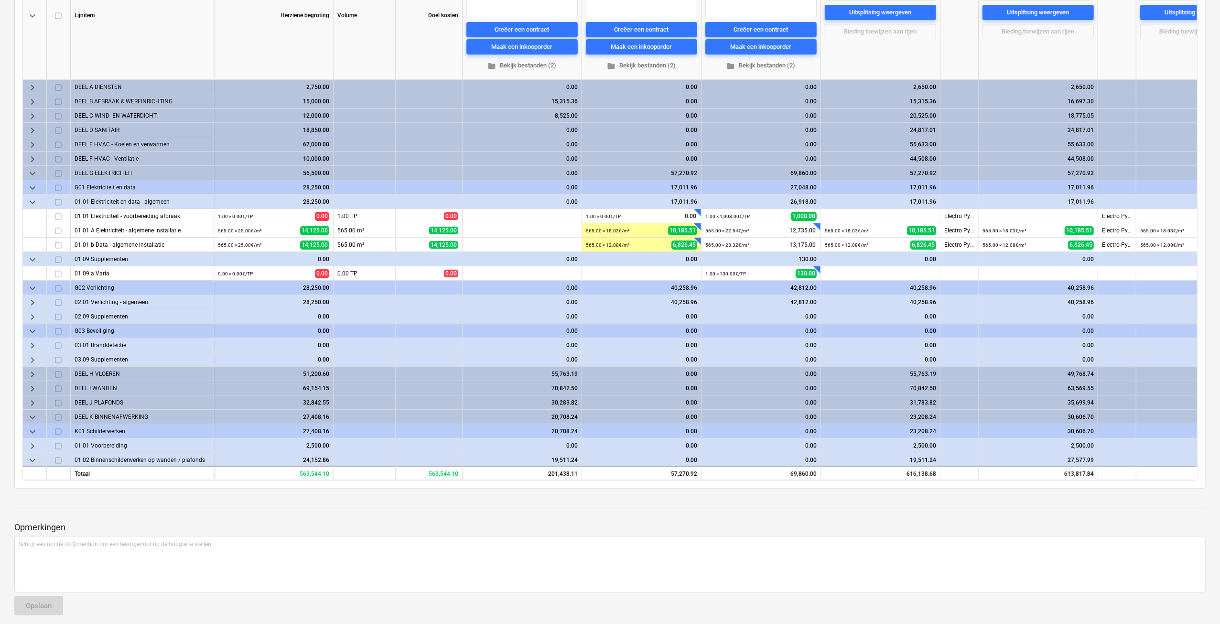 The height and width of the screenshot is (624, 1220). I want to click on div: 2,500.00, so click(880, 445).